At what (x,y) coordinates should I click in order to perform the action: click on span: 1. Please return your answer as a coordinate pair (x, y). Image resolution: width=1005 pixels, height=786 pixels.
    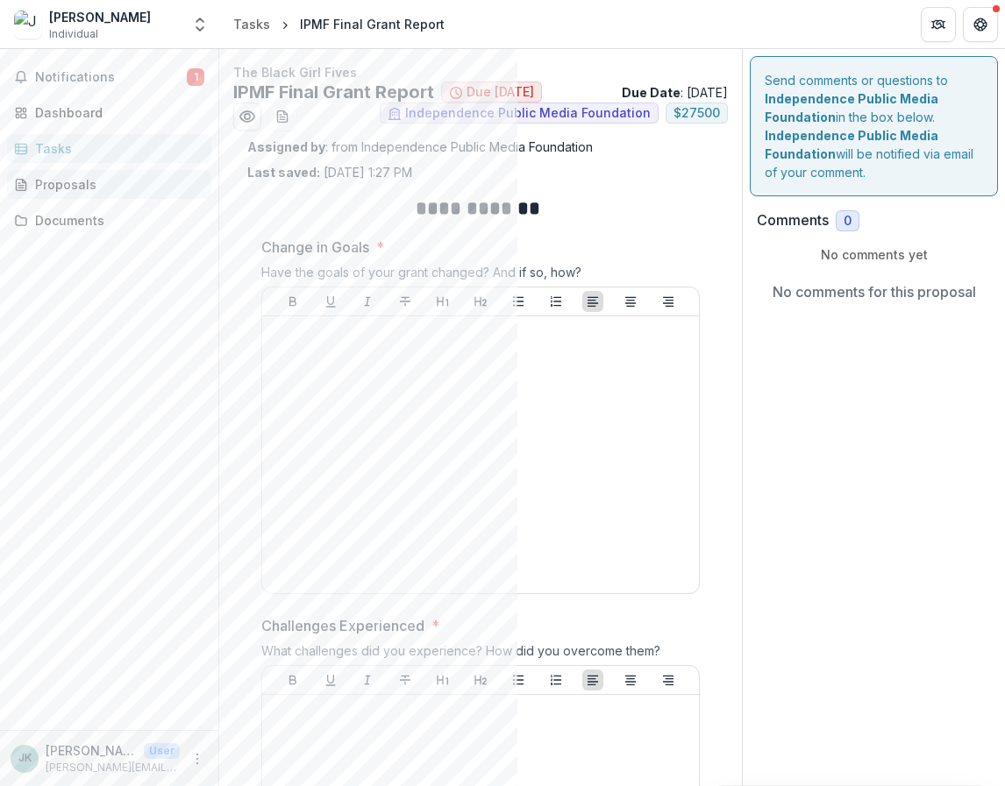
    Looking at the image, I should click on (195, 77).